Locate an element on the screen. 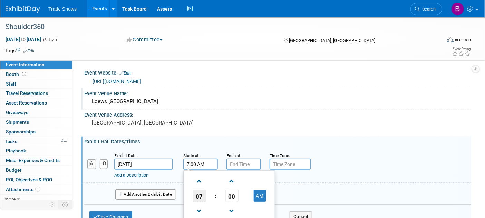  span: Giveaways is located at coordinates (17, 113).